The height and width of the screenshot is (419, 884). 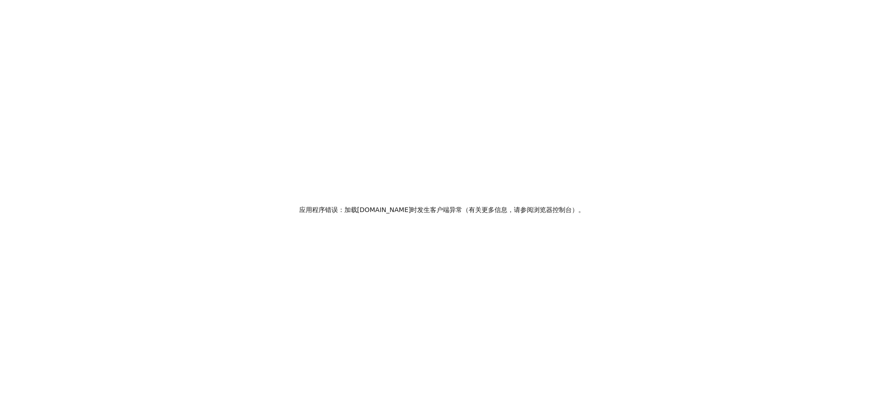 What do you see at coordinates (559, 210) in the screenshot?
I see `font: 浏览器控制台）。` at bounding box center [559, 210].